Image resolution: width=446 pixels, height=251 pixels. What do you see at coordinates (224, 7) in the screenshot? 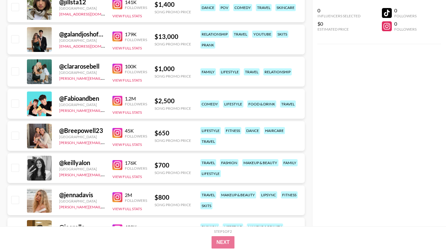
I see `div: pov` at bounding box center [224, 7].